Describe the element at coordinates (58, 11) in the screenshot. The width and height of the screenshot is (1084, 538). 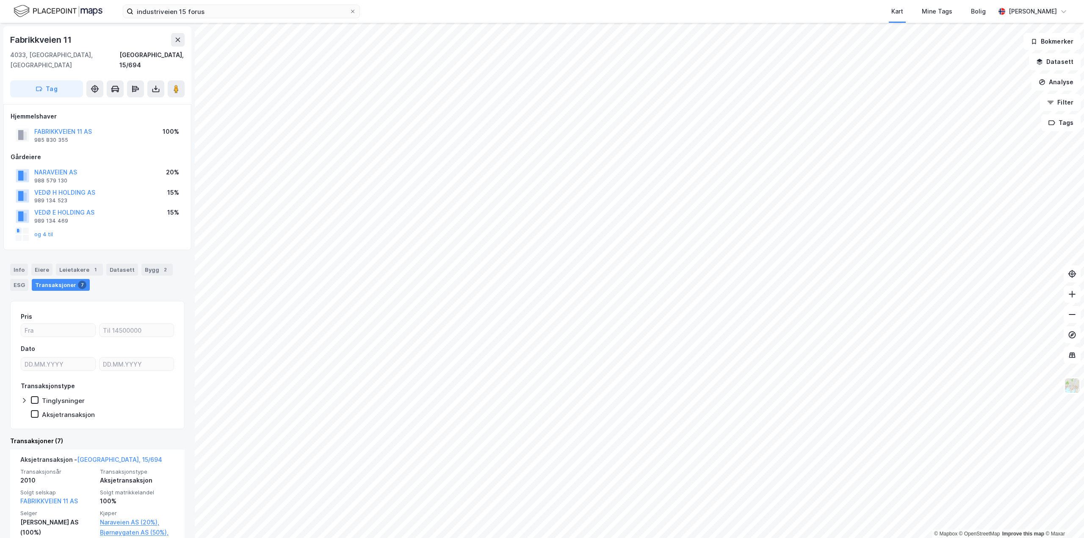
I see `img: logo.f888ab2527a4732fd821a326f86c7f29.svg` at that location.